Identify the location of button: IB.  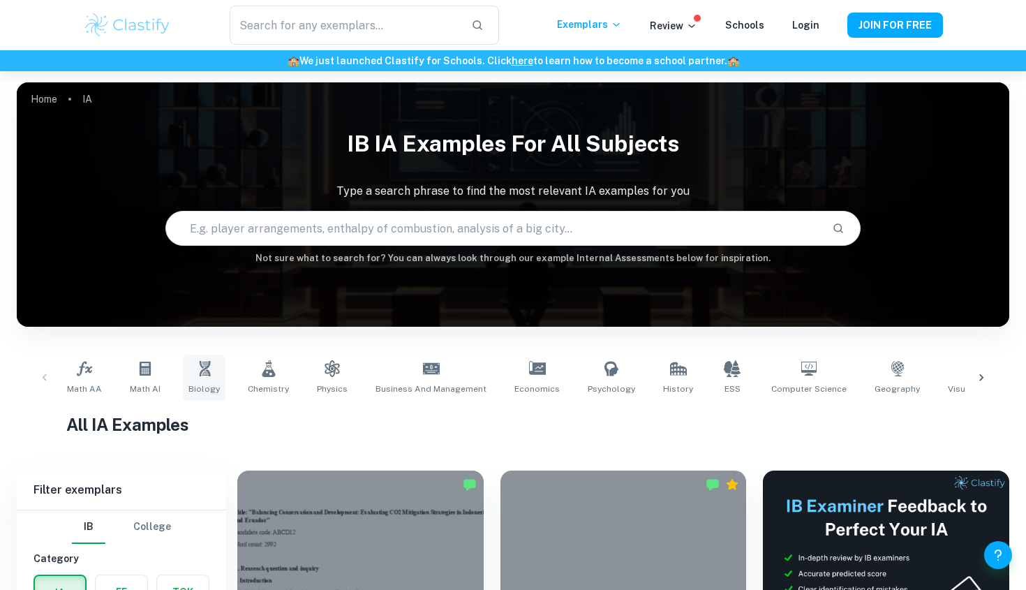
(89, 527).